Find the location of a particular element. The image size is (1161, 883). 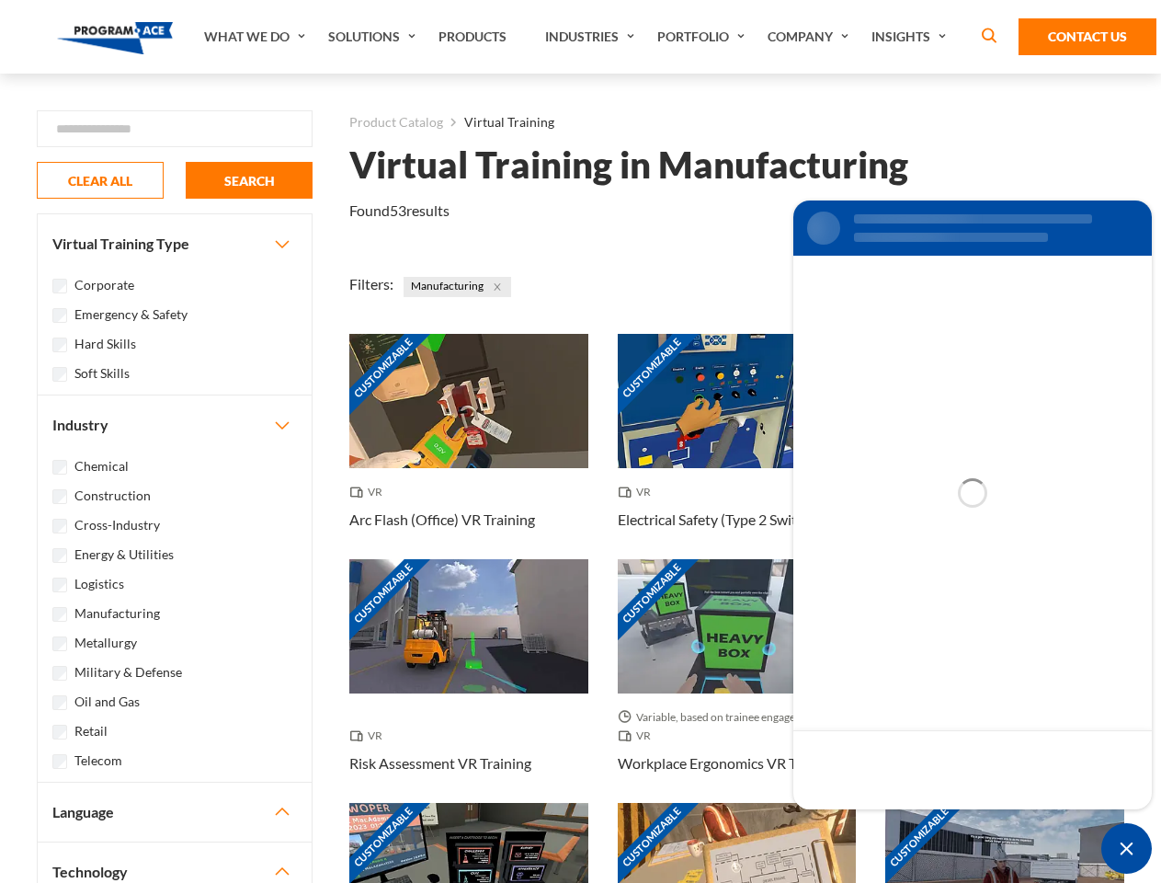

label: Oil and Gas is located at coordinates (107, 701).